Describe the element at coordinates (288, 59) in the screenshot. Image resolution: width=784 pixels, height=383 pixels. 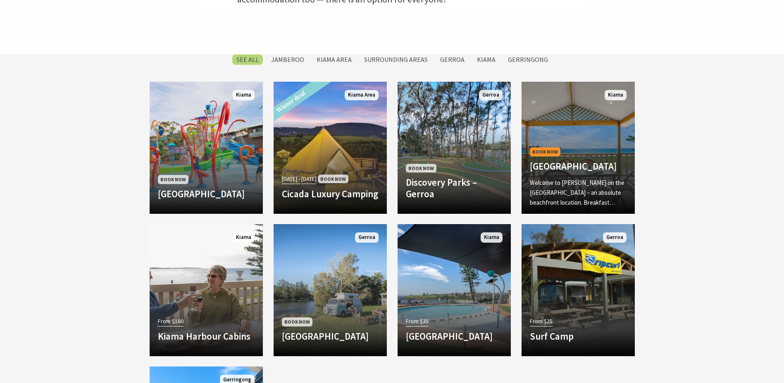
I see `label: Jamberoo` at that location.